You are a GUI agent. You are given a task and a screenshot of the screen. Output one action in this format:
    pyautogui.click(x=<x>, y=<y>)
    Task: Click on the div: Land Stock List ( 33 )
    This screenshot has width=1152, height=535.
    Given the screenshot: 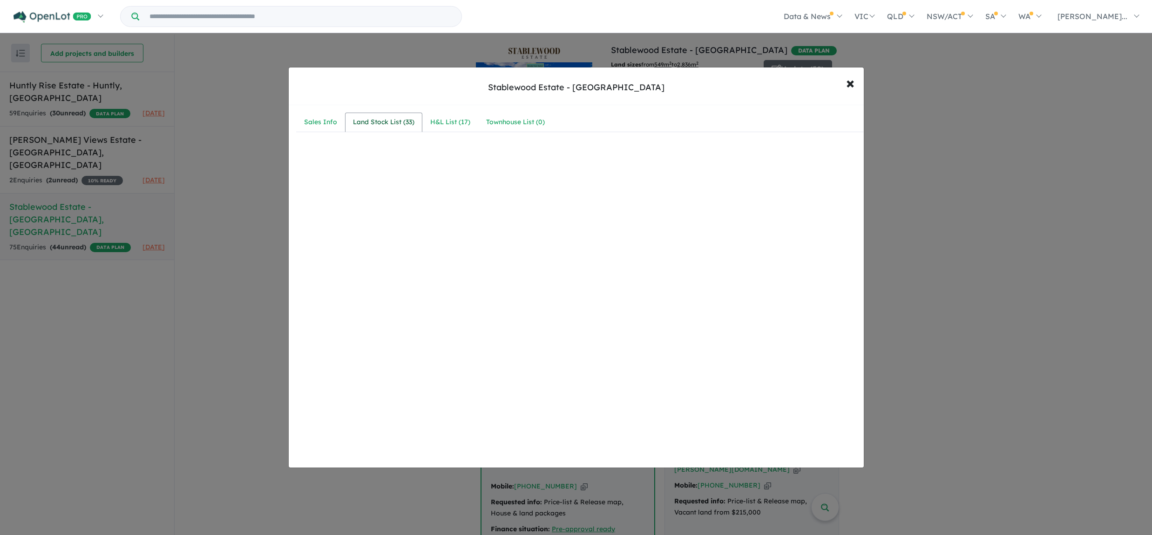 What is the action you would take?
    pyautogui.click(x=384, y=122)
    